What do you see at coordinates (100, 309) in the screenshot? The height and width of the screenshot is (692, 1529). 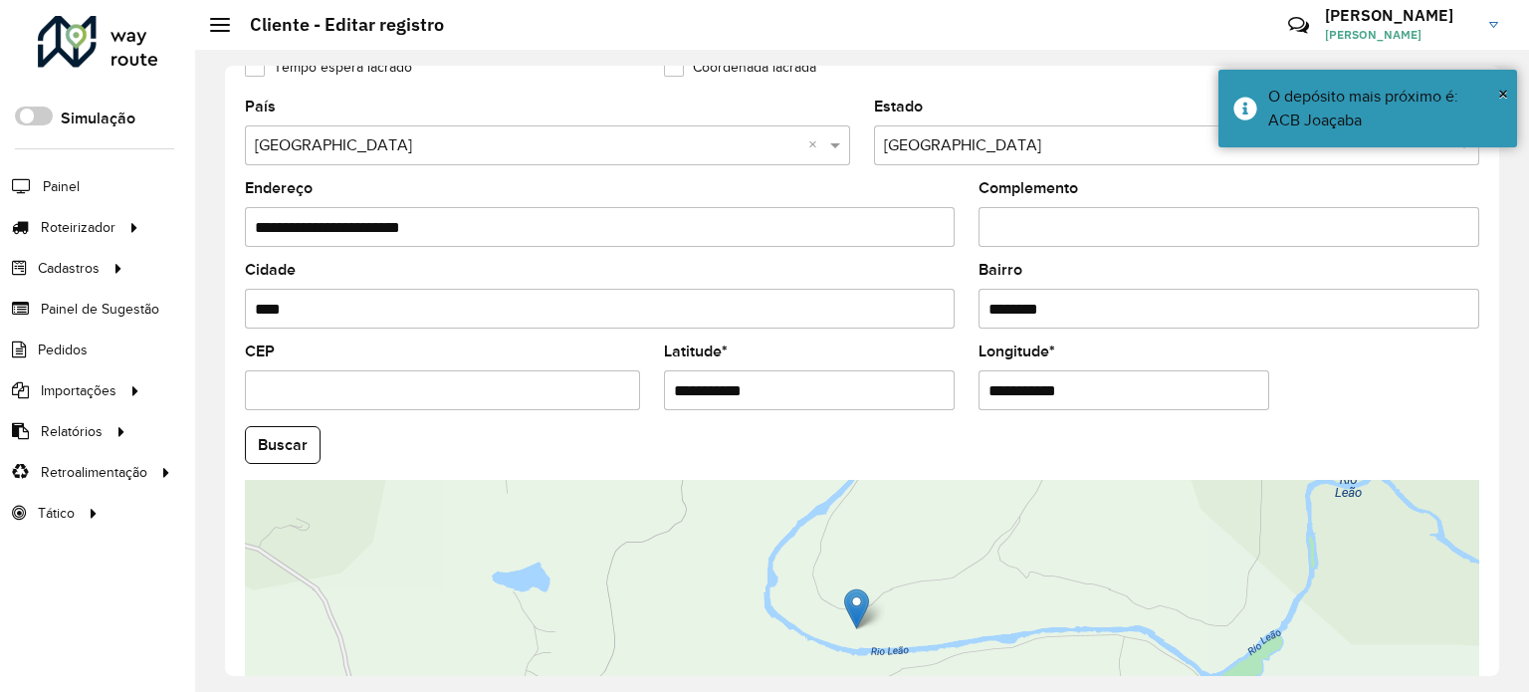 I see `span: Painel de Sugestão` at bounding box center [100, 309].